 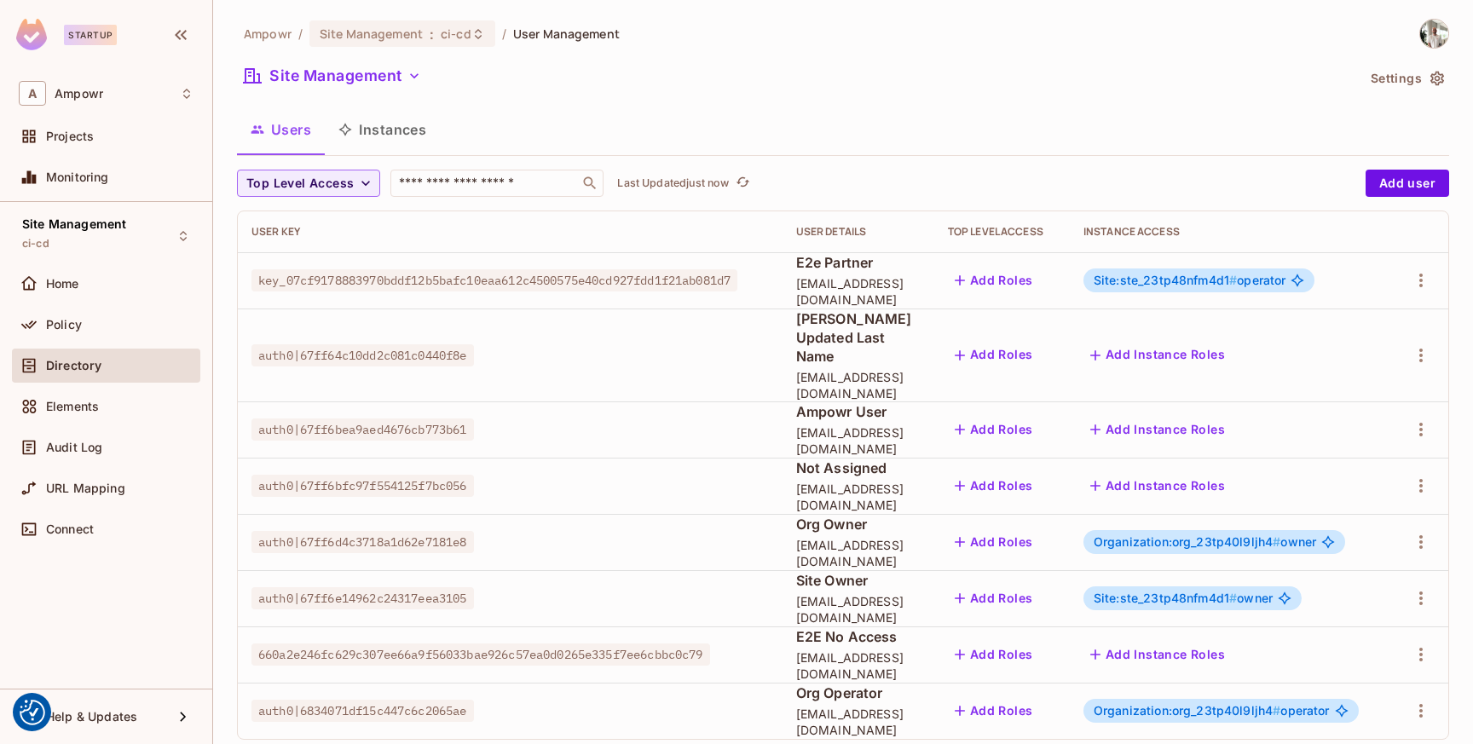 What do you see at coordinates (672, 183) in the screenshot?
I see `p: Last Updated just now` at bounding box center [672, 183].